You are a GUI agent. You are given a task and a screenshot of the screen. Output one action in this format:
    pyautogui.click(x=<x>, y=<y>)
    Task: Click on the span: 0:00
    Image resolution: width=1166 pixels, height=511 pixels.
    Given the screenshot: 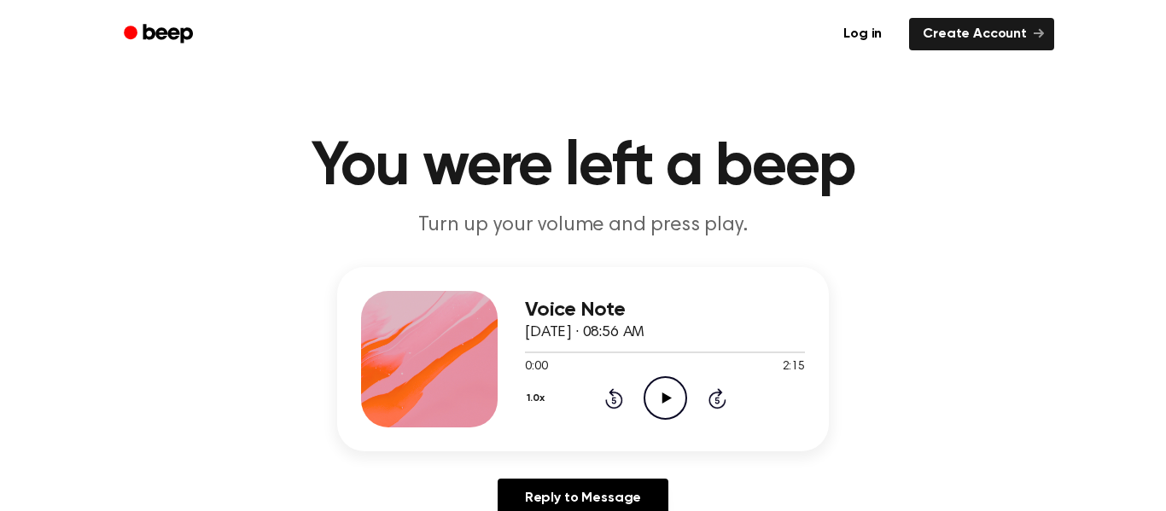 What is the action you would take?
    pyautogui.click(x=536, y=367)
    